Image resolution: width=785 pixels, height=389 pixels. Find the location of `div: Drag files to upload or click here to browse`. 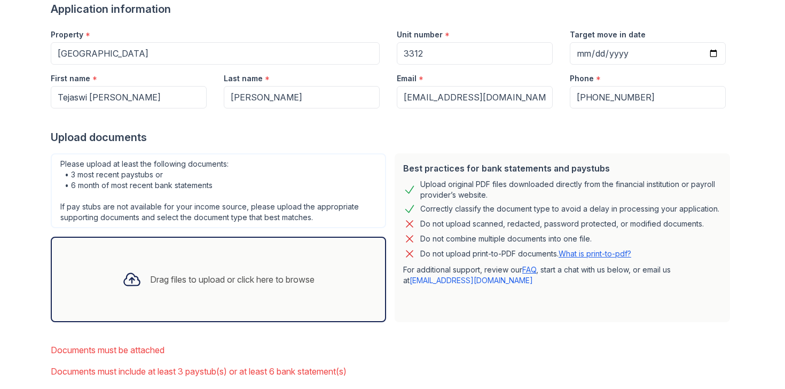

div: Drag files to upload or click here to browse is located at coordinates (232, 279).